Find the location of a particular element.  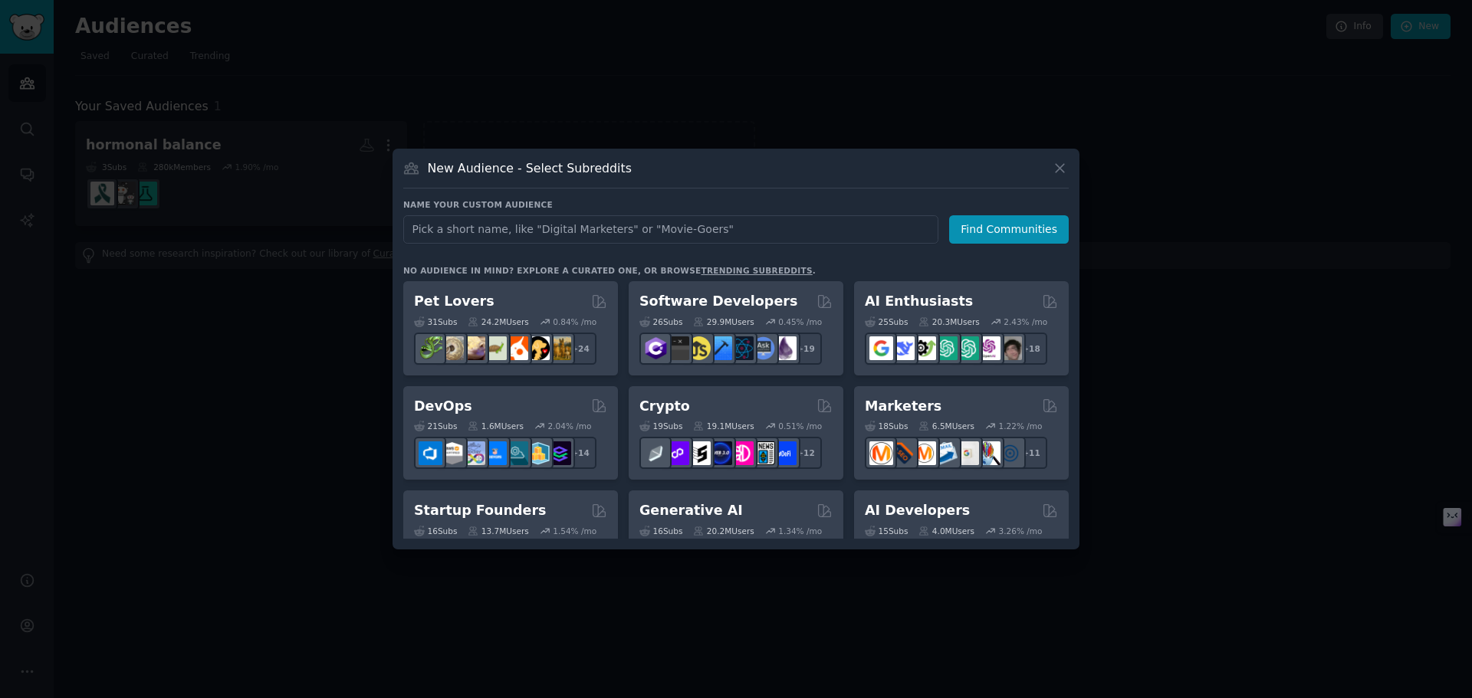

img: cockatiel is located at coordinates (516, 348).